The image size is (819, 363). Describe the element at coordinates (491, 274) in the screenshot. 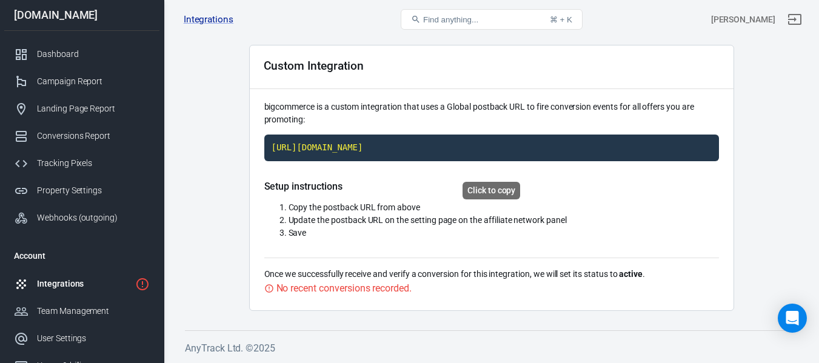

I see `p: Once we successfully receive and verify a conversion for this integration, we will set its status...` at that location.